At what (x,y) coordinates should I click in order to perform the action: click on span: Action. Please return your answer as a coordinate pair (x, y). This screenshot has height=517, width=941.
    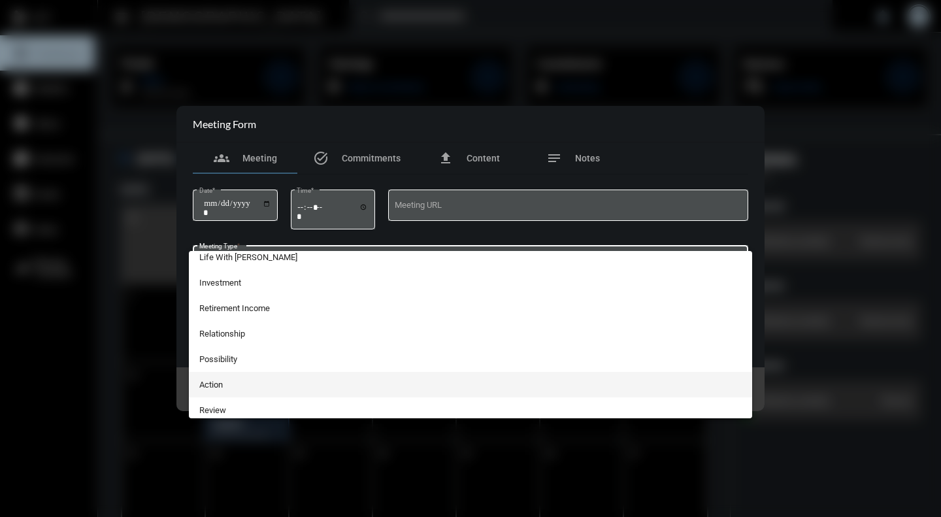
    Looking at the image, I should click on (470, 384).